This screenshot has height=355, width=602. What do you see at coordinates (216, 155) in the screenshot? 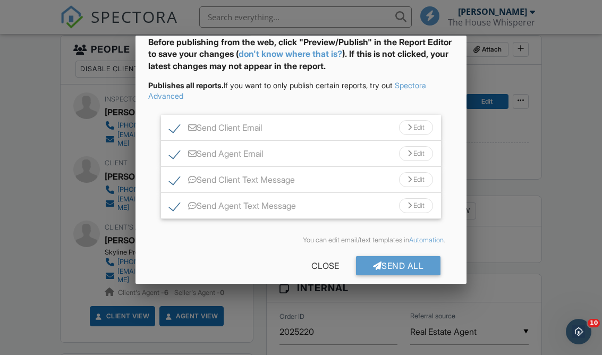
I see `label: Send Agent Email` at bounding box center [216, 155].